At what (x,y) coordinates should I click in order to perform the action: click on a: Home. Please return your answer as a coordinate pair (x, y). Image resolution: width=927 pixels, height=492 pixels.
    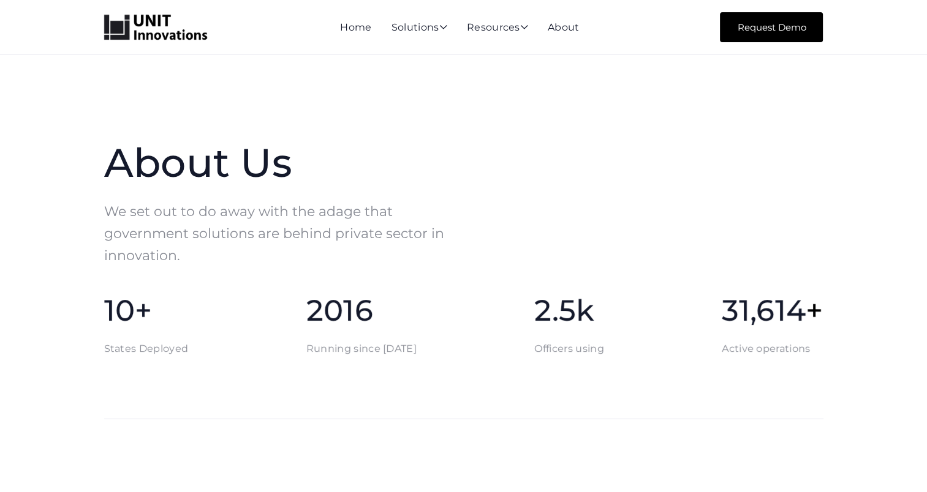
    Looking at the image, I should click on (355, 27).